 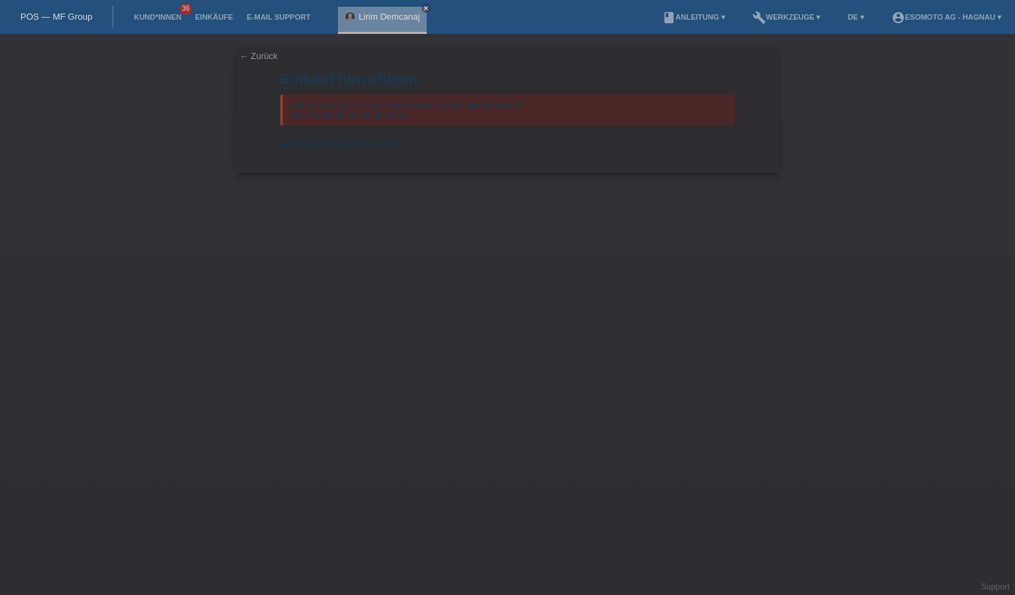 What do you see at coordinates (947, 17) in the screenshot?
I see `a: account_circleEsomoto AG - Hagnau ▾` at bounding box center [947, 17].